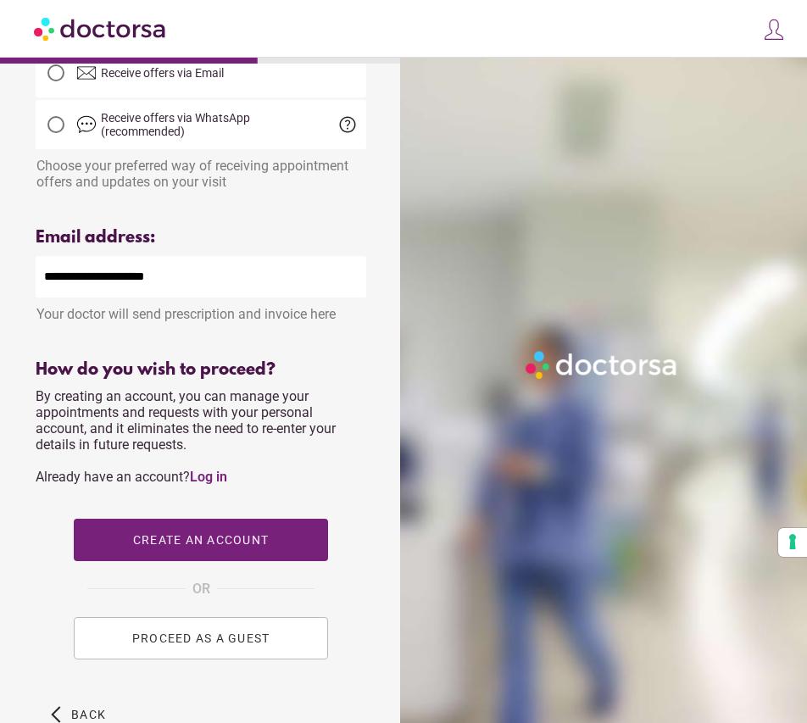 This screenshot has height=723, width=807. I want to click on img: Logo-Doctorsa-trans-White-partial-flat.png, so click(602, 365).